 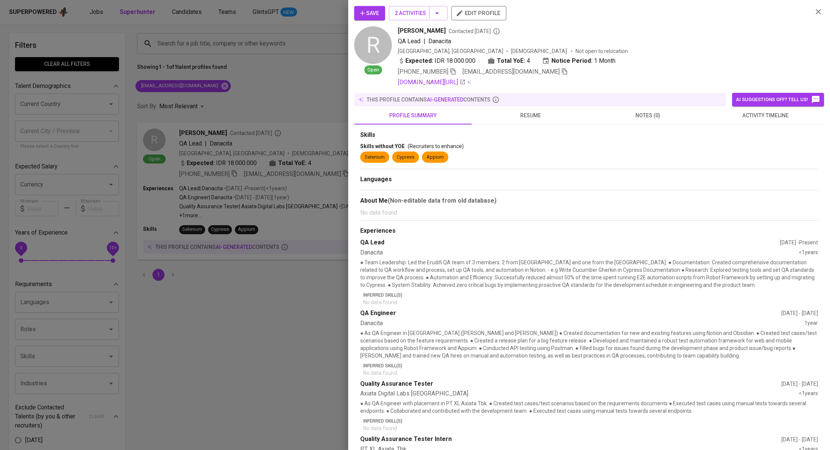 I want to click on span: 2 Activities, so click(x=418, y=13).